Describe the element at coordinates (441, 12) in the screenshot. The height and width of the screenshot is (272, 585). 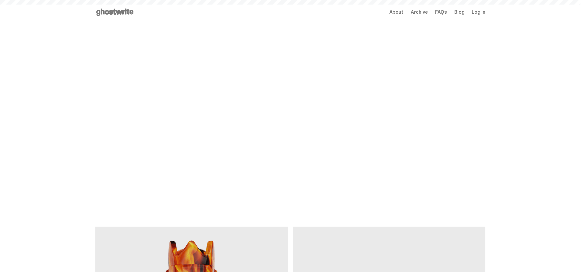
I see `span: FAQs` at that location.